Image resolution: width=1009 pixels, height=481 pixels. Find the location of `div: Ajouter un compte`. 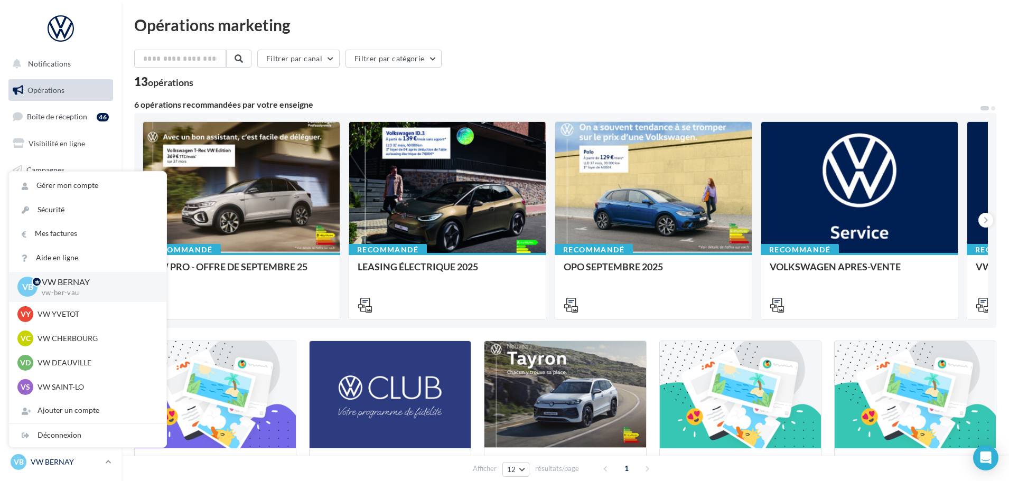

div: Ajouter un compte is located at coordinates (88, 411).